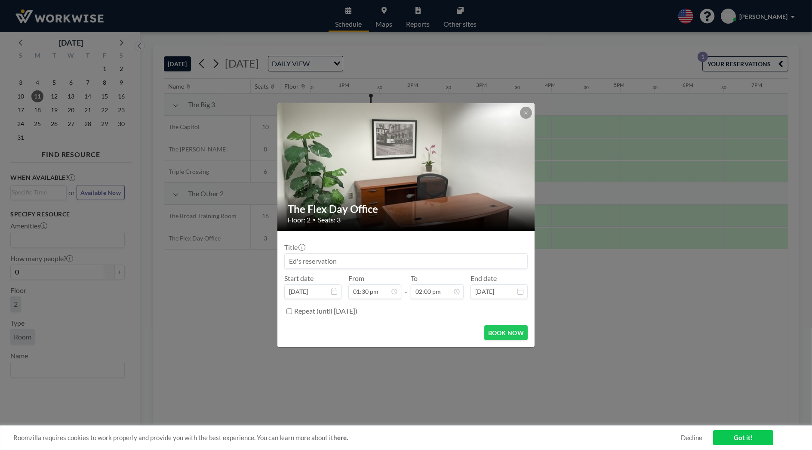 Image resolution: width=812 pixels, height=450 pixels. What do you see at coordinates (299, 220) in the screenshot?
I see `span: Floor: 2` at bounding box center [299, 220].